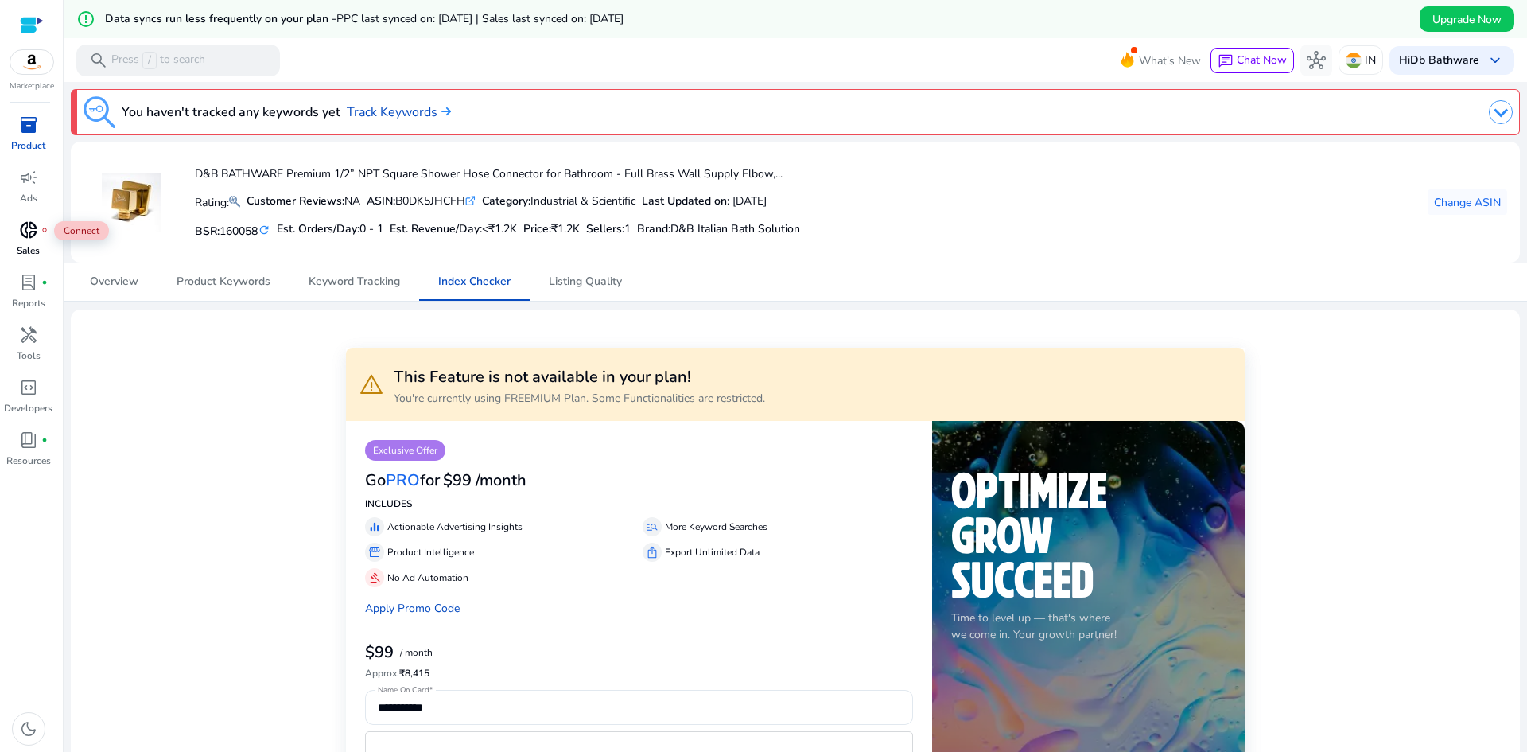  What do you see at coordinates (1467, 19) in the screenshot?
I see `button: Upgrade Now` at bounding box center [1467, 19].